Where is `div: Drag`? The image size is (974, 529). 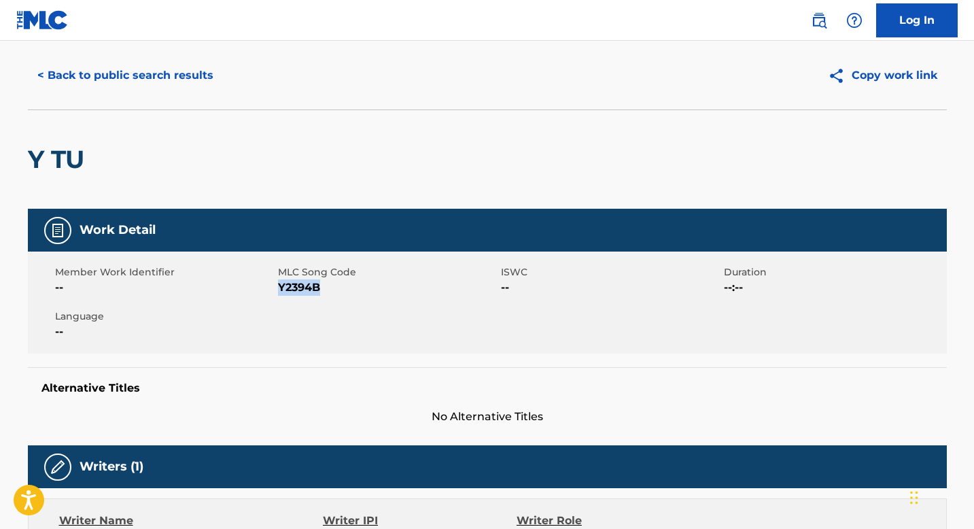
div: Drag is located at coordinates (914, 498).